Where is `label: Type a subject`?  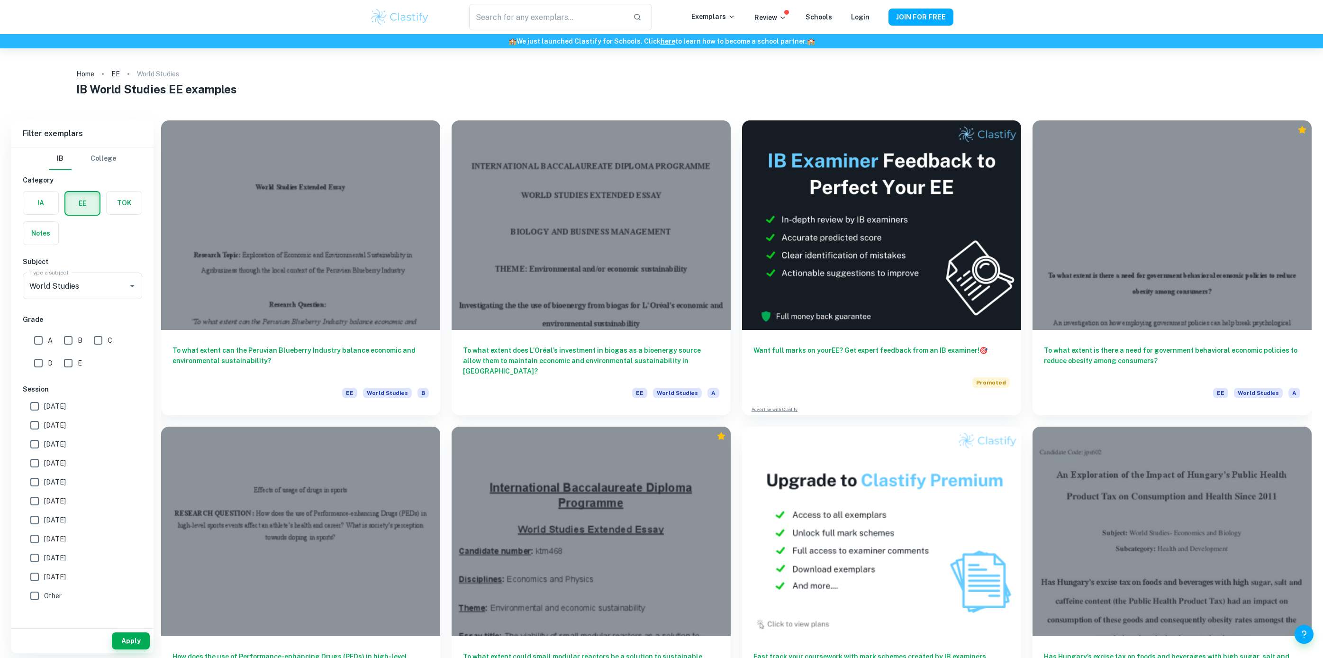
label: Type a subject is located at coordinates (49, 272).